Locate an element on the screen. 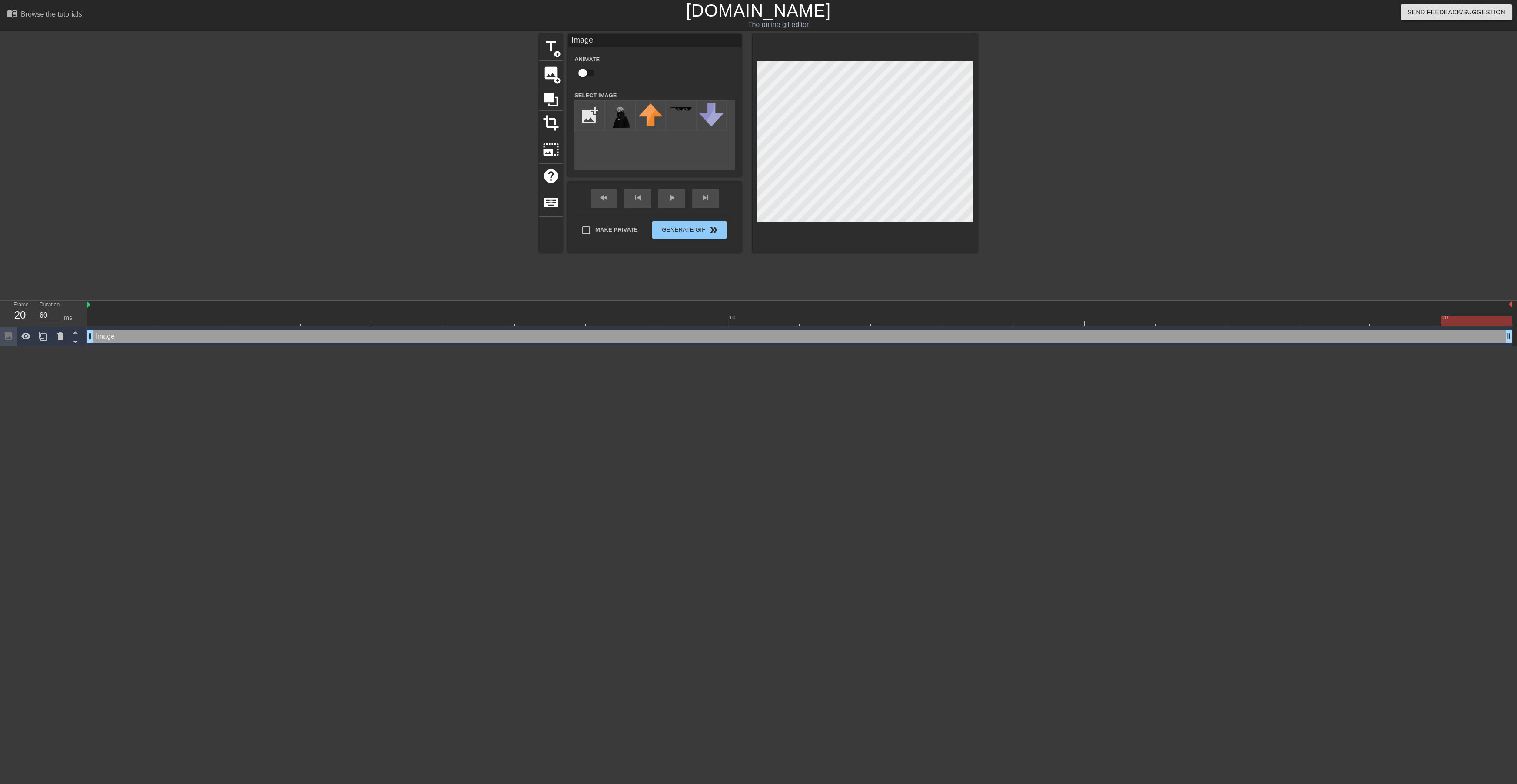 This screenshot has width=1517, height=784. div: Image is located at coordinates (655, 41).